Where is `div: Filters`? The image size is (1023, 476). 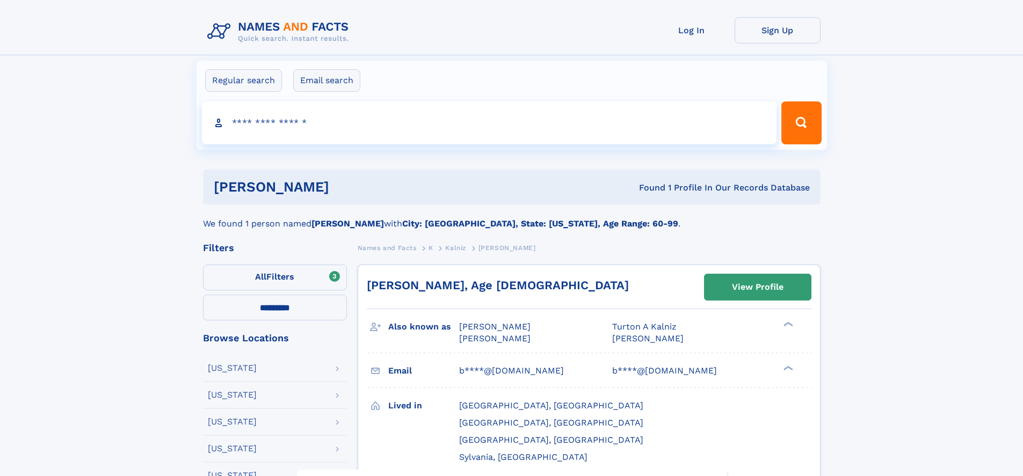
div: Filters is located at coordinates (275, 248).